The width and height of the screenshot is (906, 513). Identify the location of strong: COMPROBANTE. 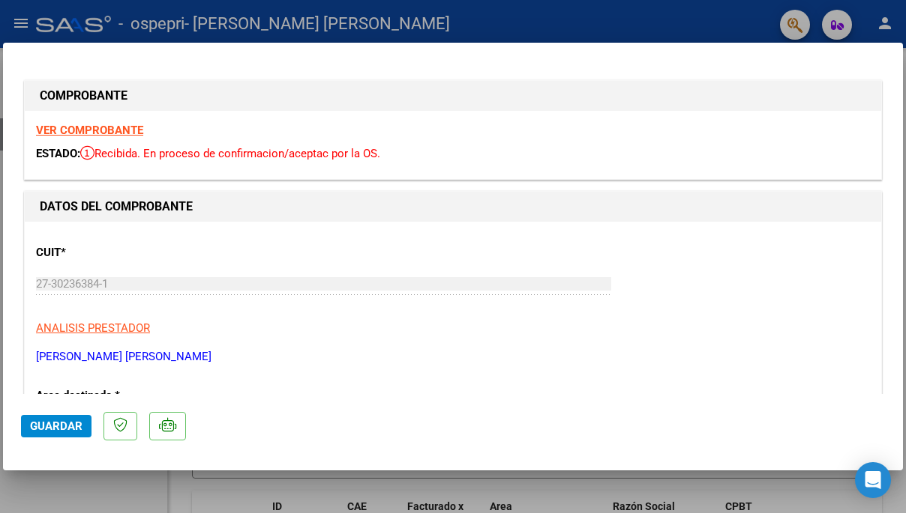
(83, 95).